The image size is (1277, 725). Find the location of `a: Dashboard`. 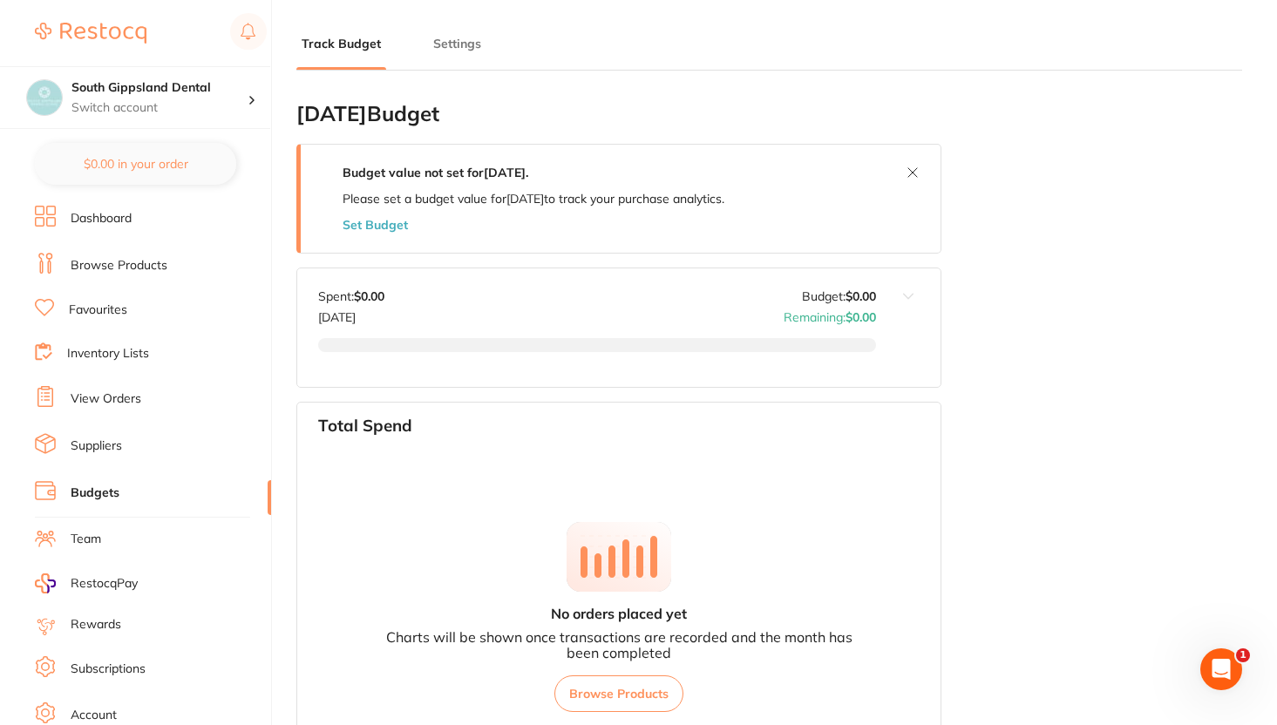

a: Dashboard is located at coordinates (101, 219).